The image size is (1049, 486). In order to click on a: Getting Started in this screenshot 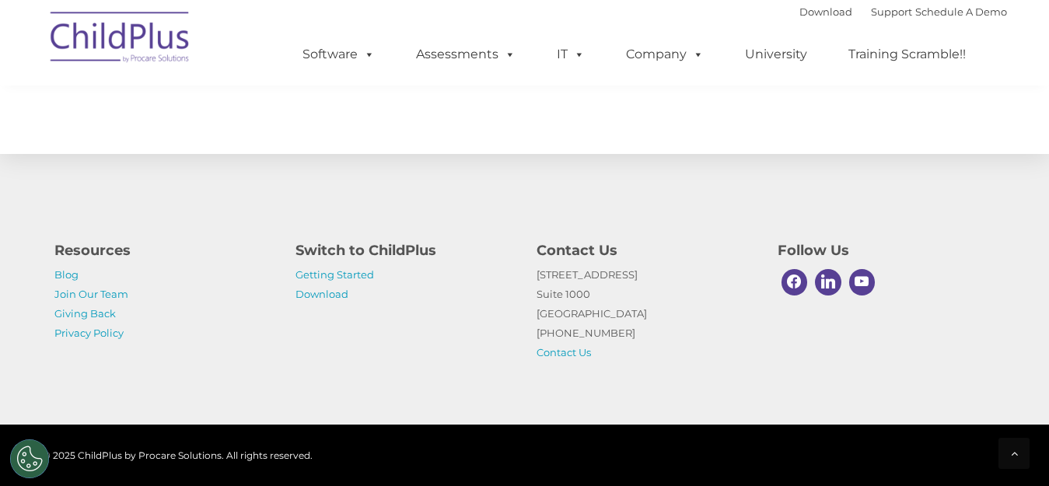, I will do `click(334, 275)`.